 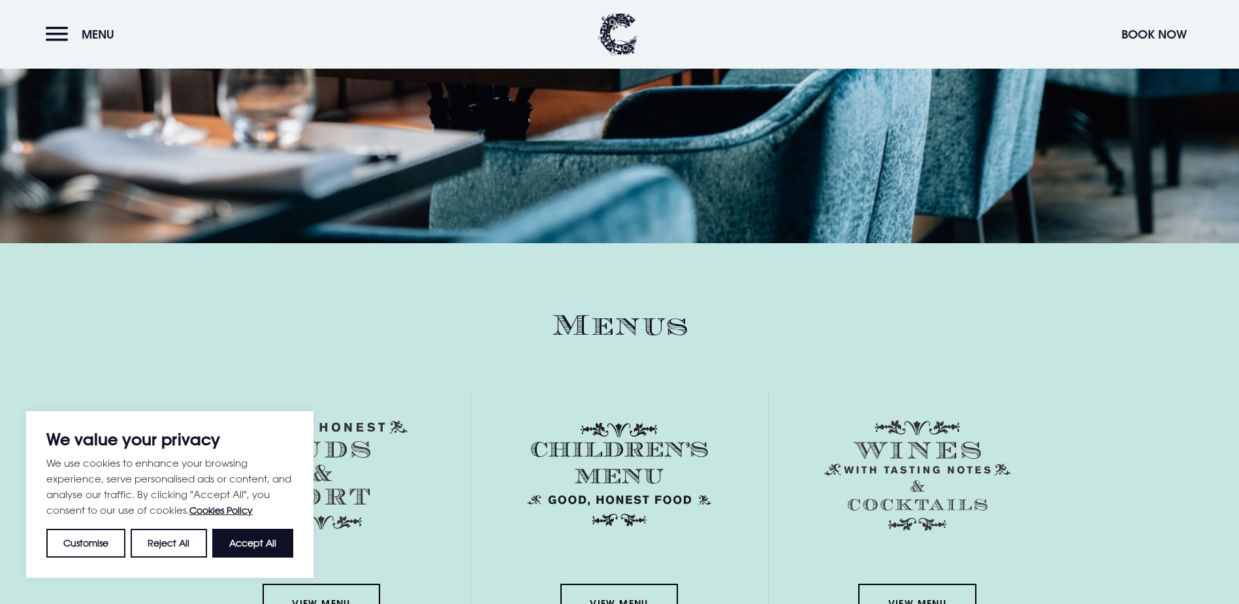 I want to click on button: Book Now, so click(x=1154, y=34).